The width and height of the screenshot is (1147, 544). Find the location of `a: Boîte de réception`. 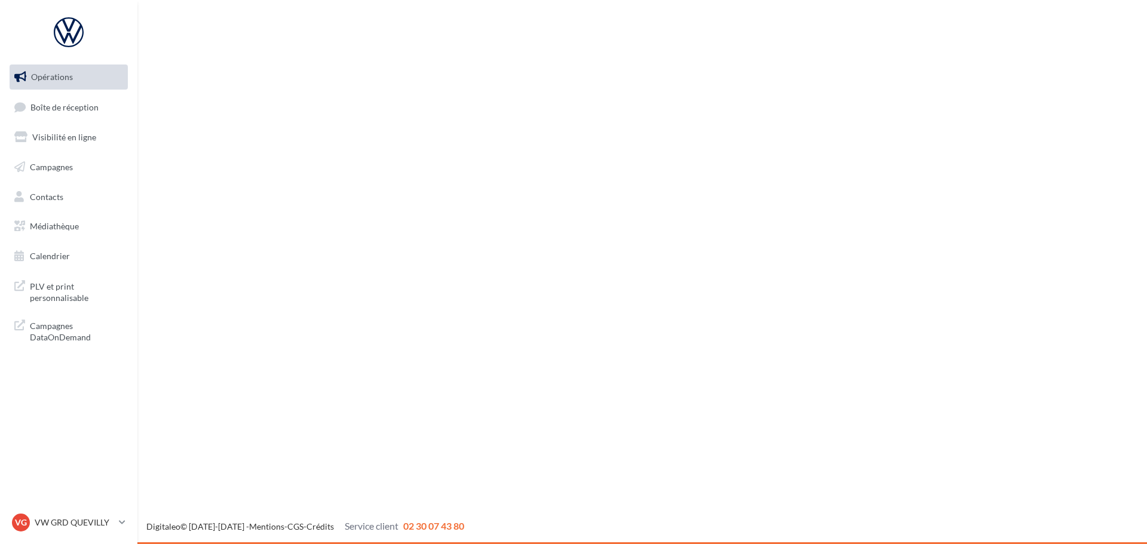

a: Boîte de réception is located at coordinates (69, 107).